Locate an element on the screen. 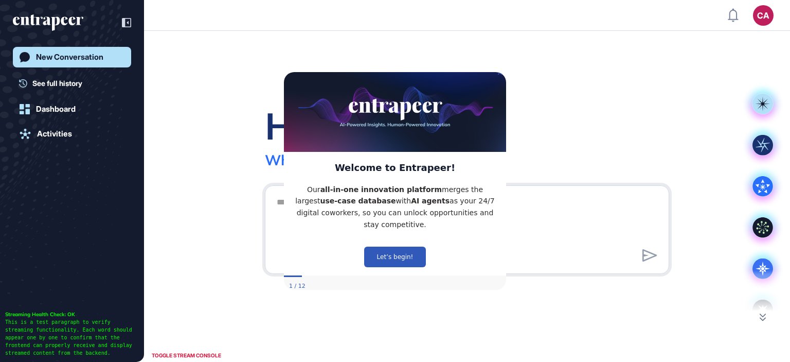 This screenshot has width=790, height=362. strong: all-in-one innovation platform is located at coordinates (97, 117).